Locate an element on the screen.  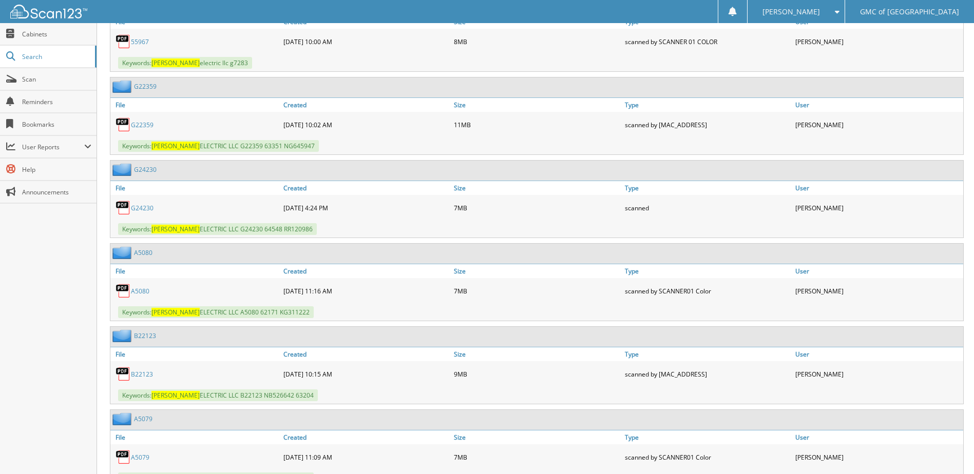
div: 11MB is located at coordinates (537, 125).